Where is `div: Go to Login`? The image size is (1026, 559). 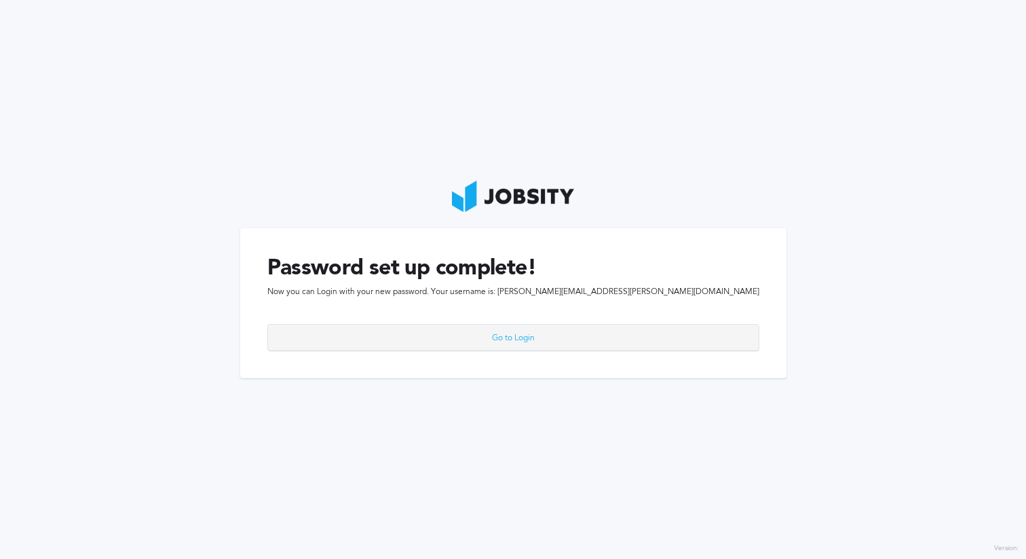
div: Go to Login is located at coordinates (513, 338).